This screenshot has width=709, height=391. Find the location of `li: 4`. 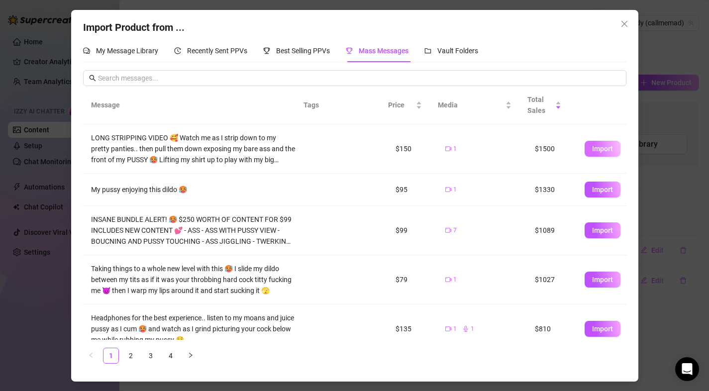

li: 4 is located at coordinates (171, 356).